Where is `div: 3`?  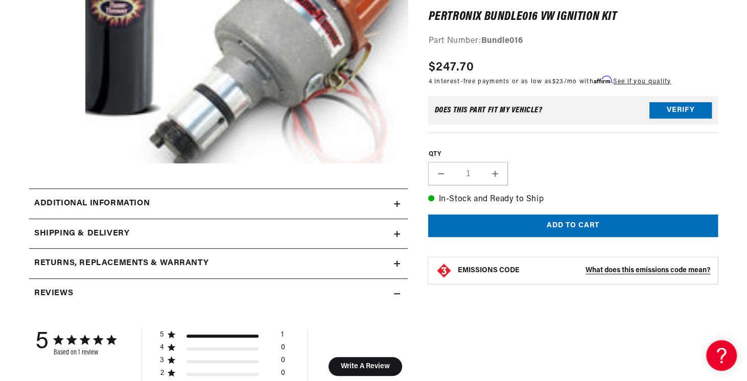 div: 3 is located at coordinates (162, 361).